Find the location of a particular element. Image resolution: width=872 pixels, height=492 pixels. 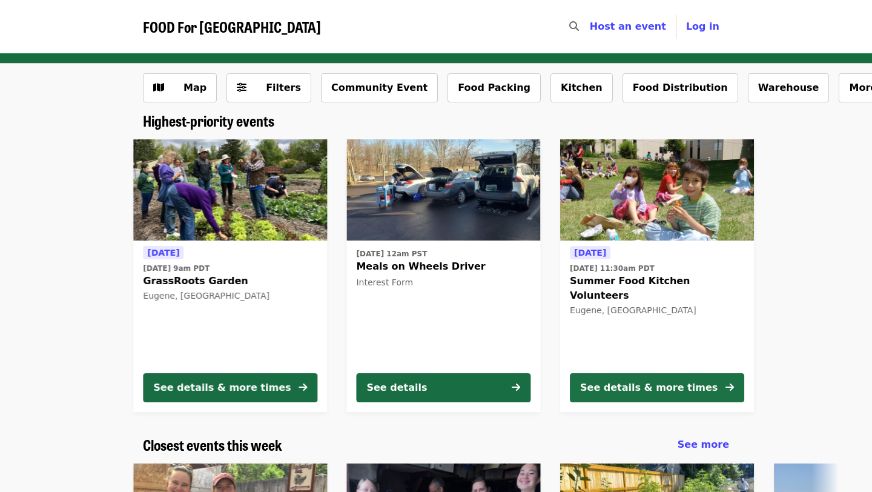

span: Summer Food Kitchen Volunteers is located at coordinates (657, 288).